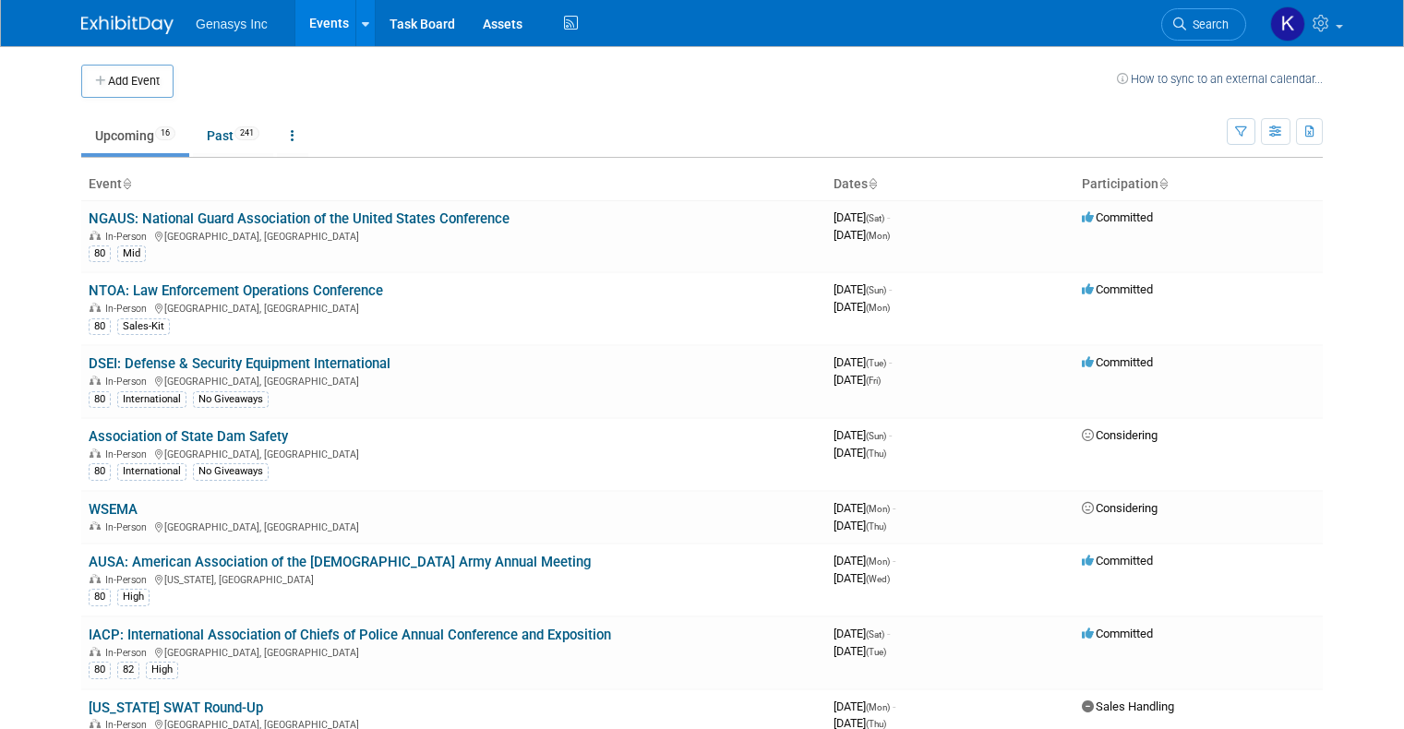 Image resolution: width=1404 pixels, height=729 pixels. Describe the element at coordinates (1163, 184) in the screenshot. I see `a: Sort by Participation Type` at that location.